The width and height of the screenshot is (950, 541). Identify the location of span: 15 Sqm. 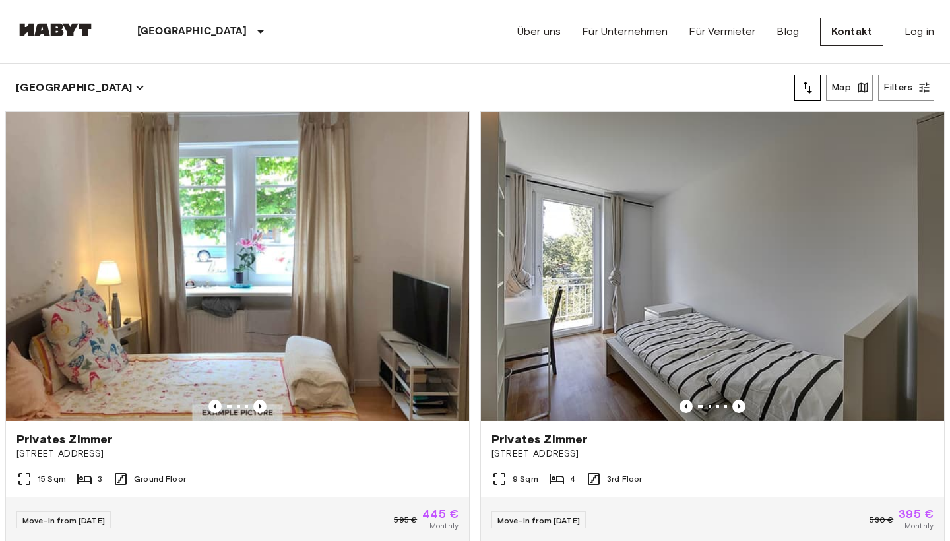
(51, 479).